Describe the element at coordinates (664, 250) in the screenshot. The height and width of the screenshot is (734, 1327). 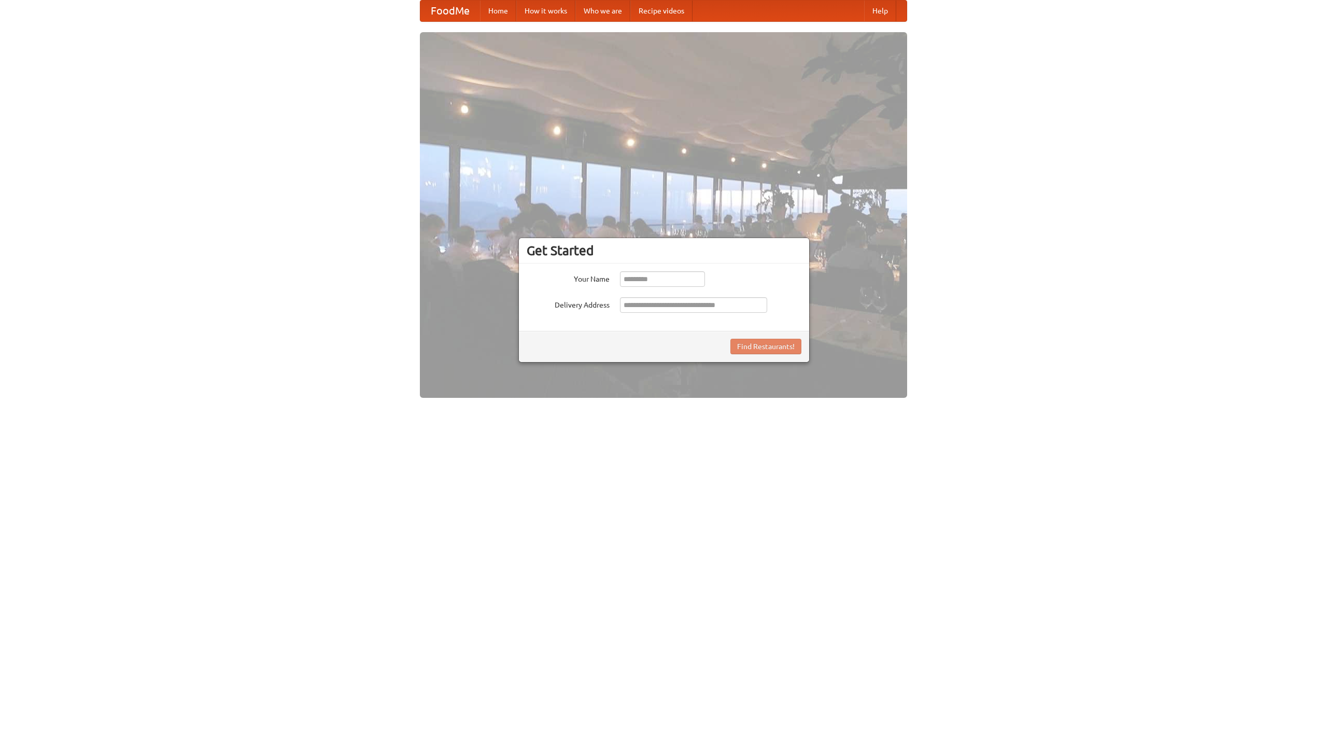
I see `h3: Get Started` at that location.